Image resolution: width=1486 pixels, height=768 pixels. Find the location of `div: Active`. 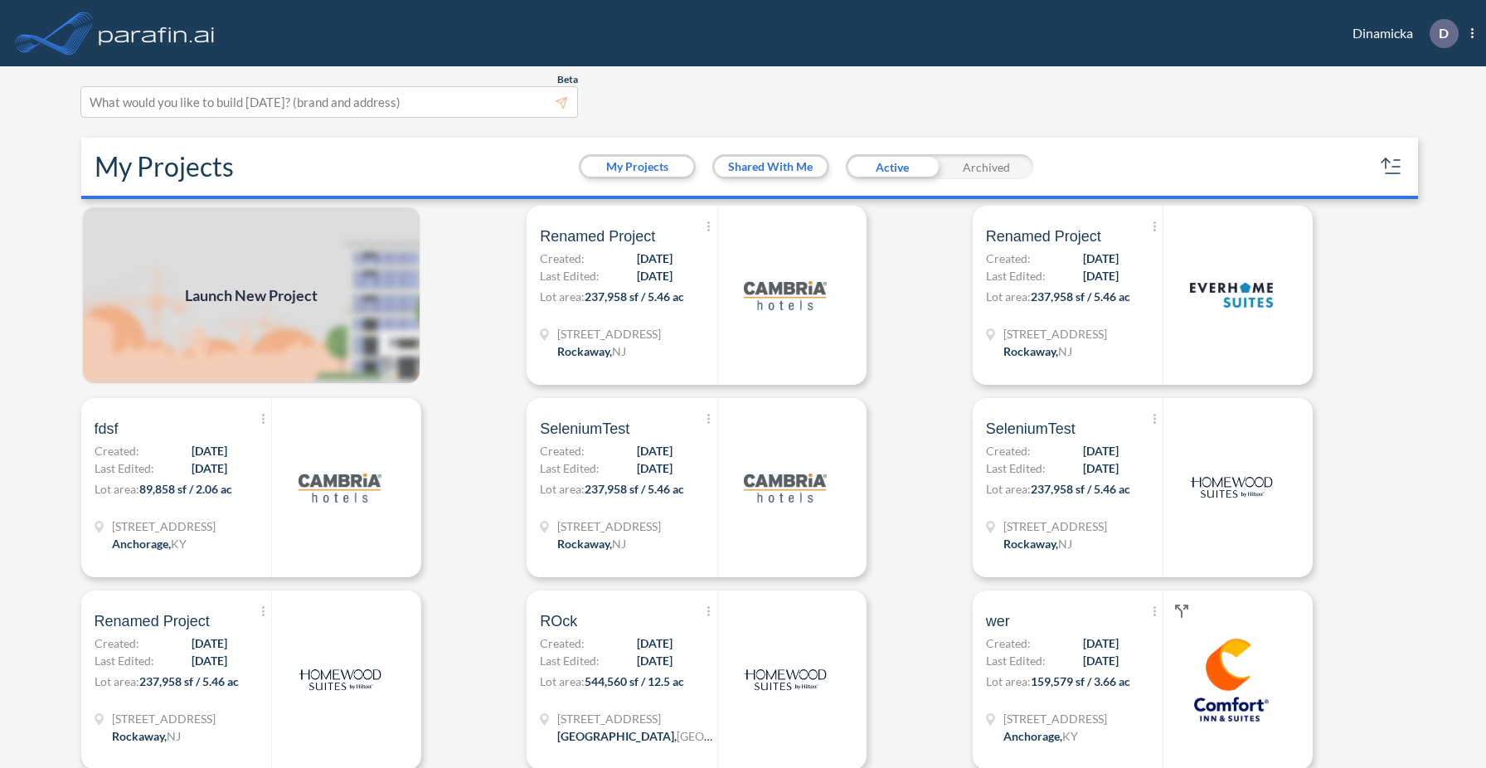

div: Active is located at coordinates (892, 167).